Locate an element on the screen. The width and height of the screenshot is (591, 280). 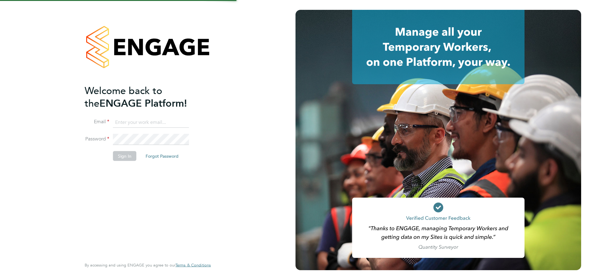
h2: ENGAGE Platform! is located at coordinates (145, 97).